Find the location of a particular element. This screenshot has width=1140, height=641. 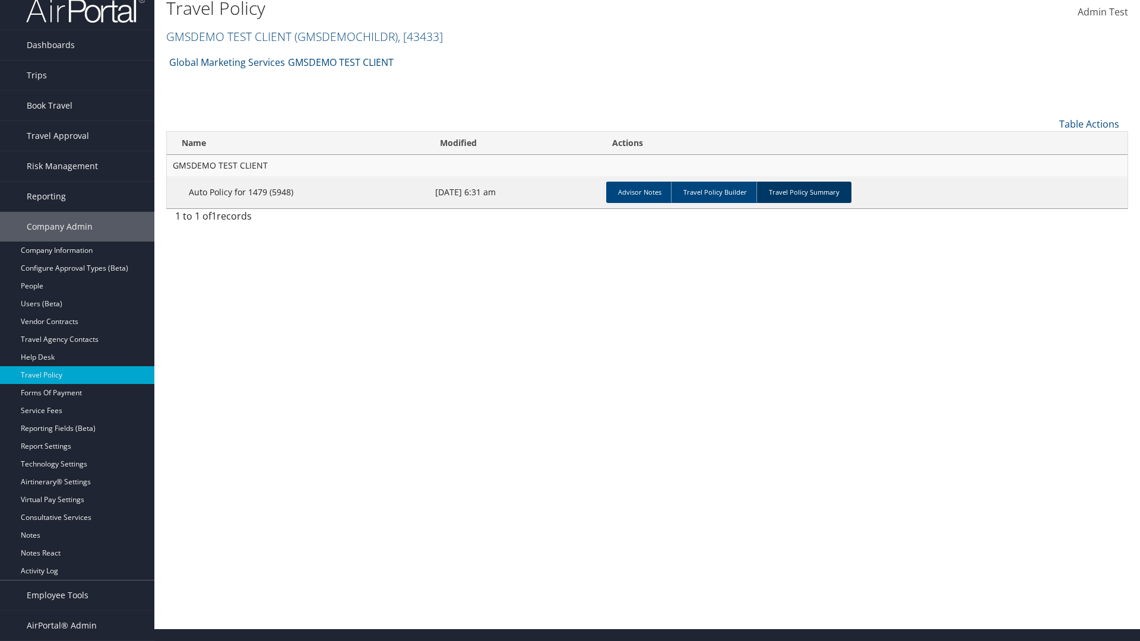

th: Modified: activate to sort column ascending is located at coordinates (515, 143).